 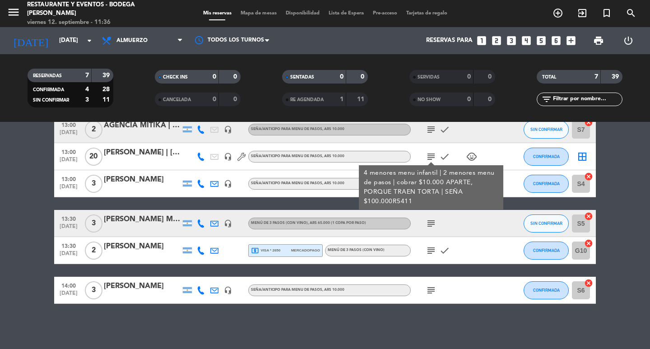 What do you see at coordinates (629, 41) in the screenshot?
I see `div: LOG OUT` at bounding box center [629, 41].